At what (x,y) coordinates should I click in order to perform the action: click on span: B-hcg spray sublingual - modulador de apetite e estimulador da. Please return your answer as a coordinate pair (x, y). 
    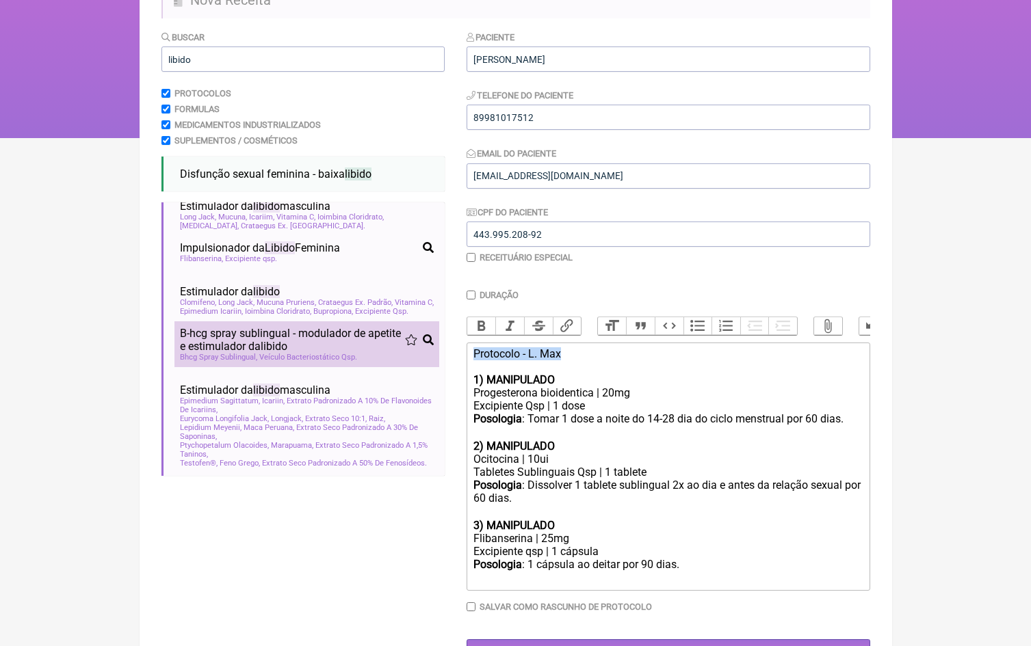
    Looking at the image, I should click on (292, 340).